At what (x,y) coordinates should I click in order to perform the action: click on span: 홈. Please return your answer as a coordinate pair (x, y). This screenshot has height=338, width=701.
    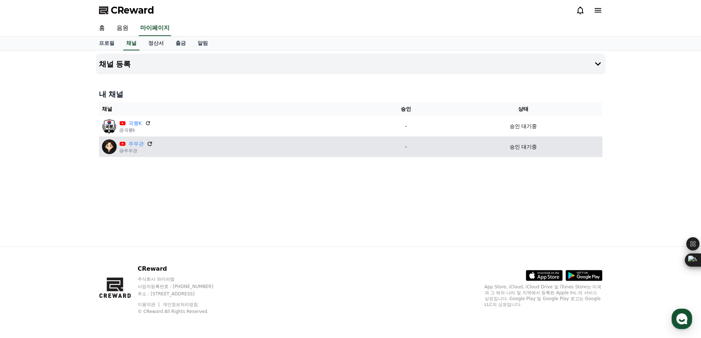
    Looking at the image, I should click on (25, 247).